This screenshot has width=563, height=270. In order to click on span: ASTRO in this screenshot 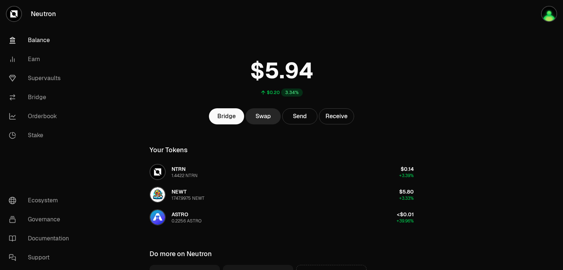, I will do `click(180, 215)`.